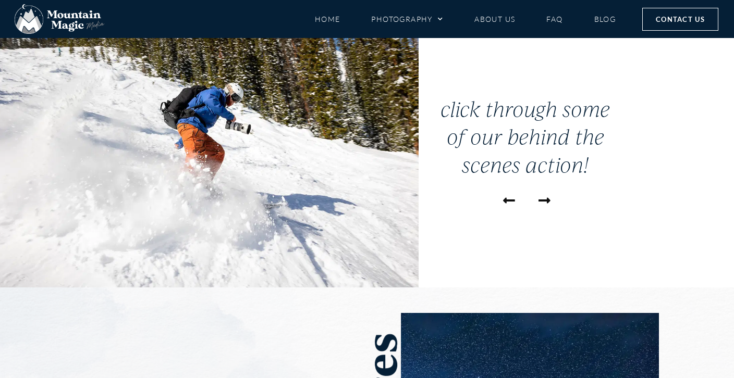 The image size is (734, 378). What do you see at coordinates (543, 201) in the screenshot?
I see `div: Next slide` at bounding box center [543, 201].